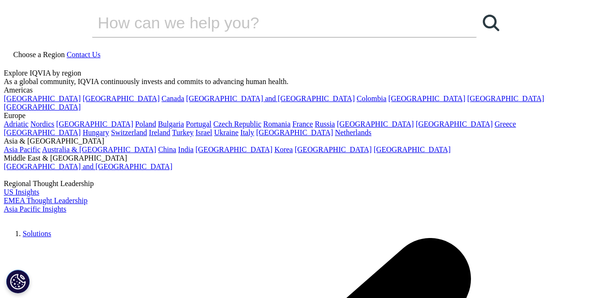  I want to click on a: Asia Pacific, so click(22, 149).